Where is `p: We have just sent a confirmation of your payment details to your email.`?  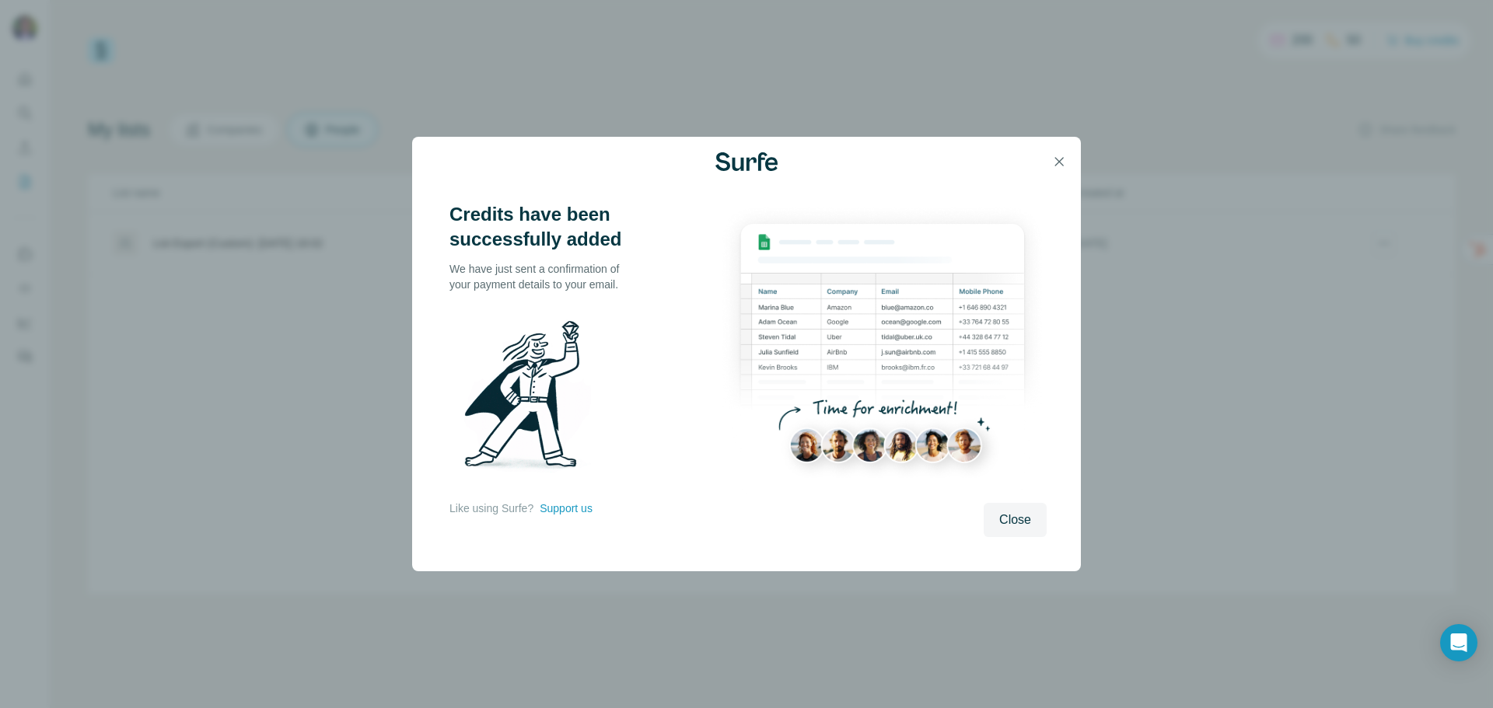 p: We have just sent a confirmation of your payment details to your email. is located at coordinates (543, 277).